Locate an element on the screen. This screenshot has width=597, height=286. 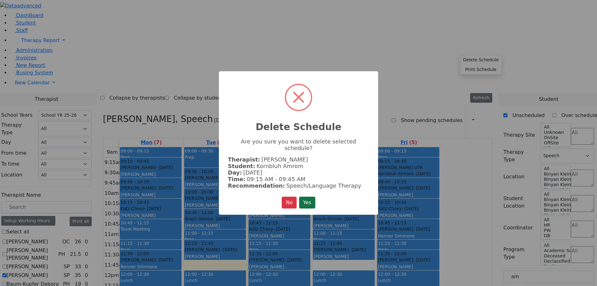
span: Speech/Language Therapy is located at coordinates (324, 185).